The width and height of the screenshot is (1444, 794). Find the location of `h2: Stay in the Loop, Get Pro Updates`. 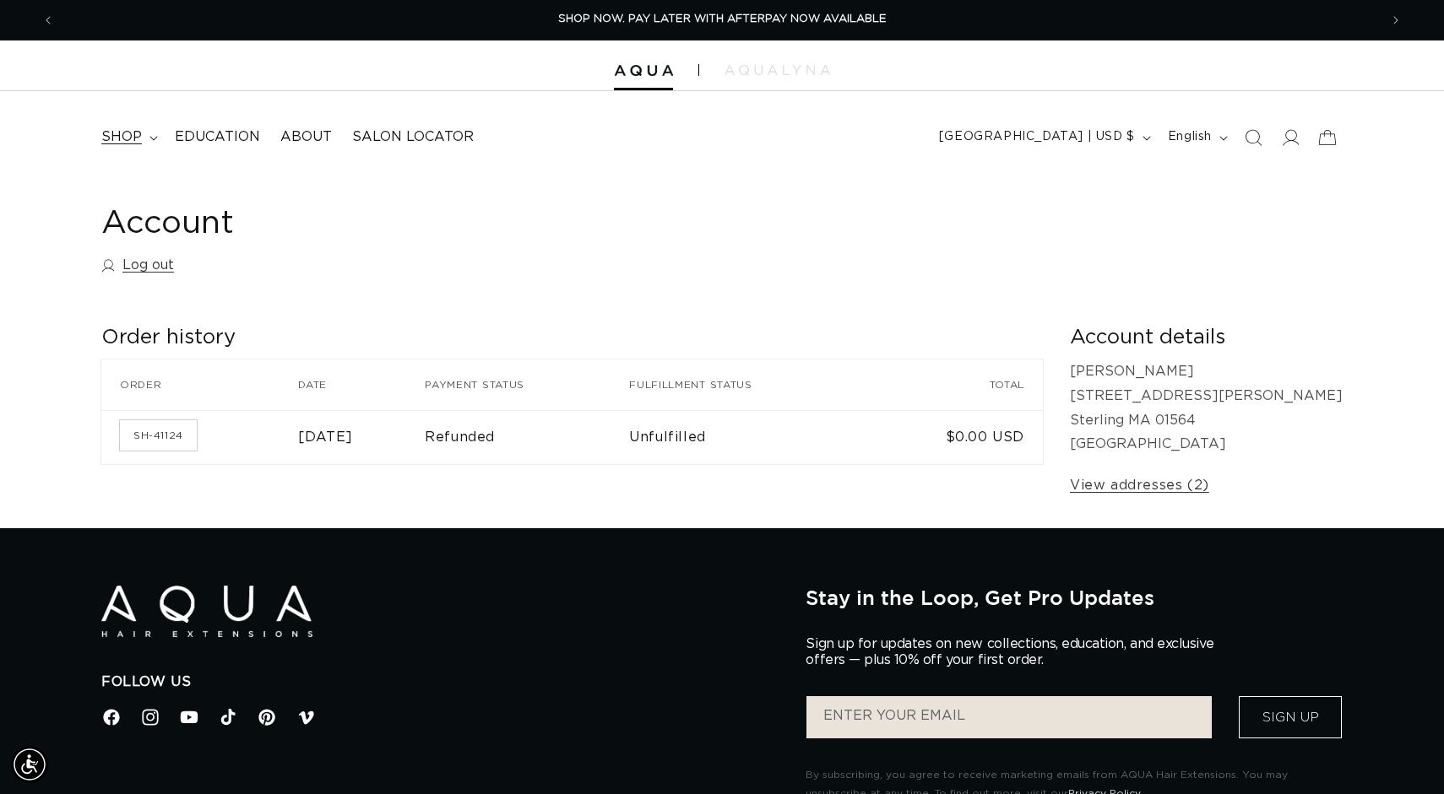

h2: Stay in the Loop, Get Pro Updates is located at coordinates (1074, 598).